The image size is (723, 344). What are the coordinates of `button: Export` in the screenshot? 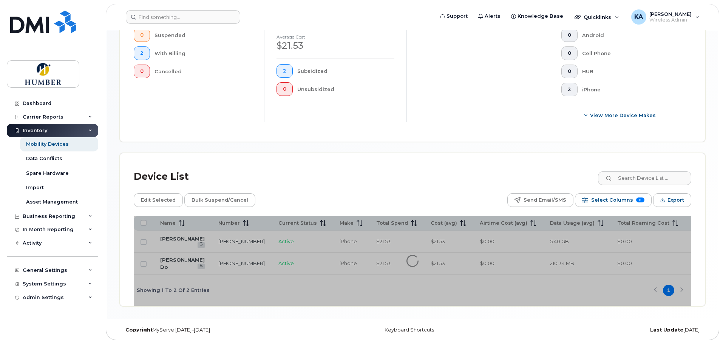 It's located at (672, 200).